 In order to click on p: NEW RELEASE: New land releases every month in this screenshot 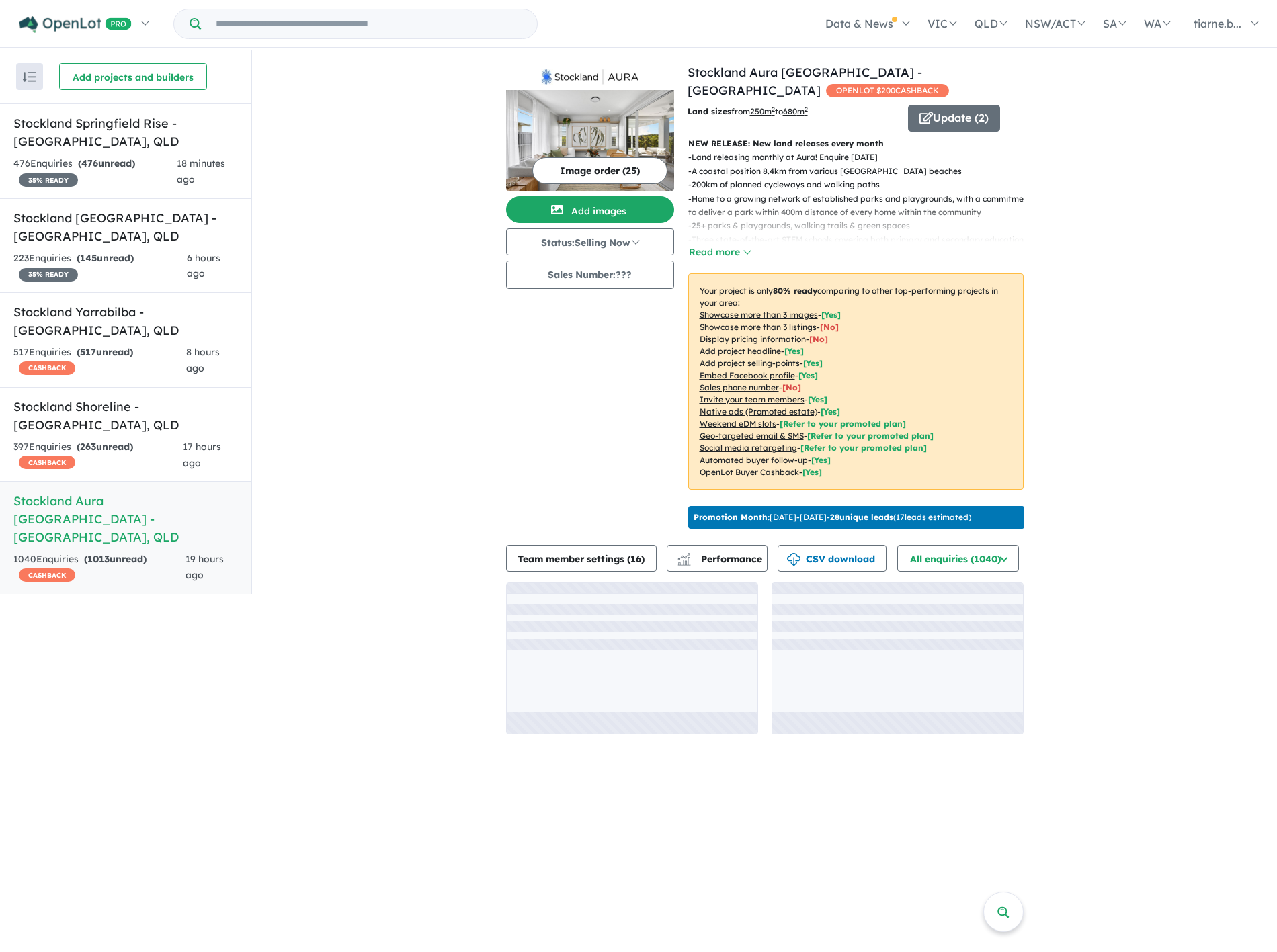, I will do `click(855, 144)`.